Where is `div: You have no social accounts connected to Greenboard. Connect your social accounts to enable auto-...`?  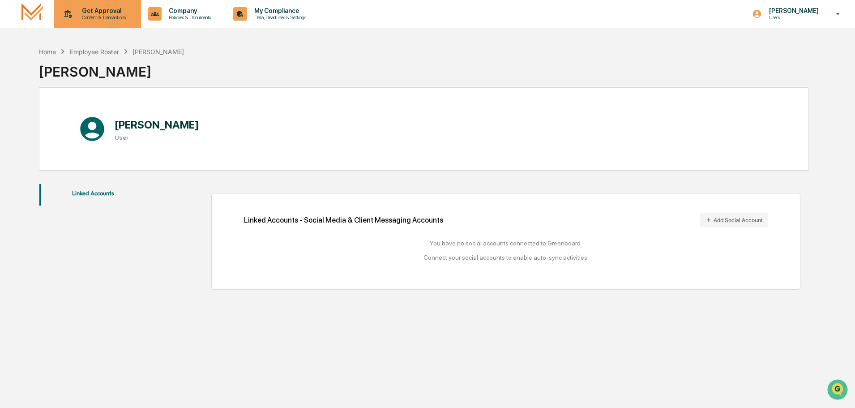 div: You have no social accounts connected to Greenboard. Connect your social accounts to enable auto-... is located at coordinates (506, 250).